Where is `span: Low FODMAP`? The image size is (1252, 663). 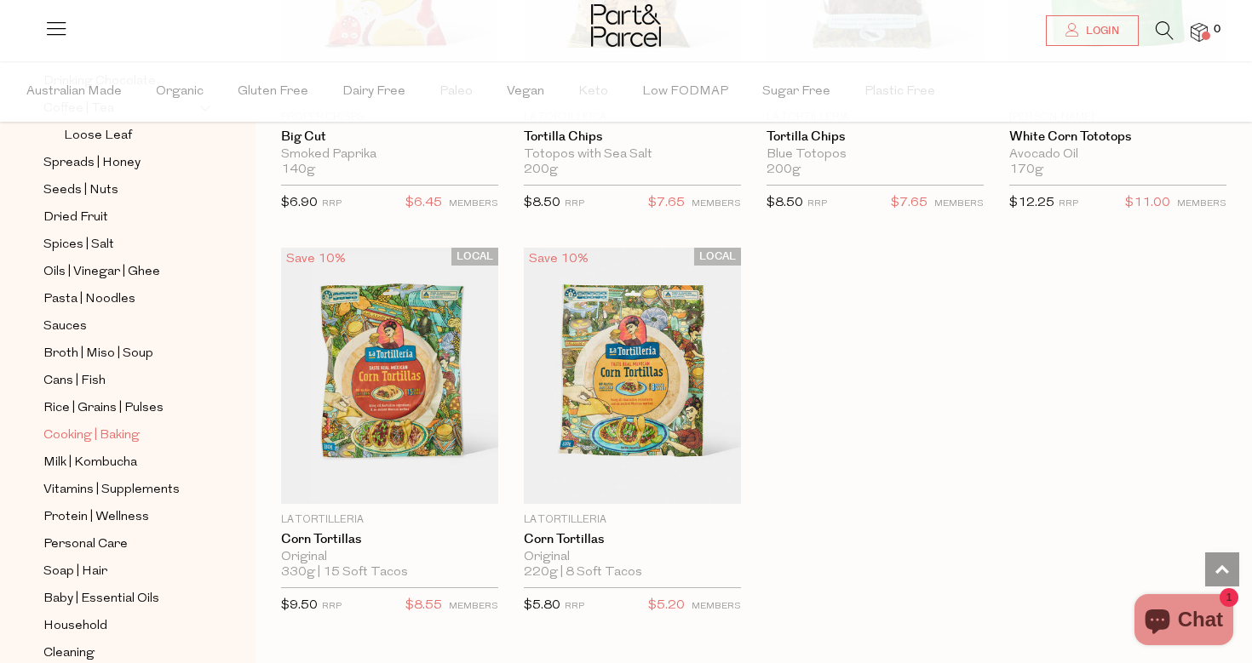
span: Low FODMAP is located at coordinates (685, 92).